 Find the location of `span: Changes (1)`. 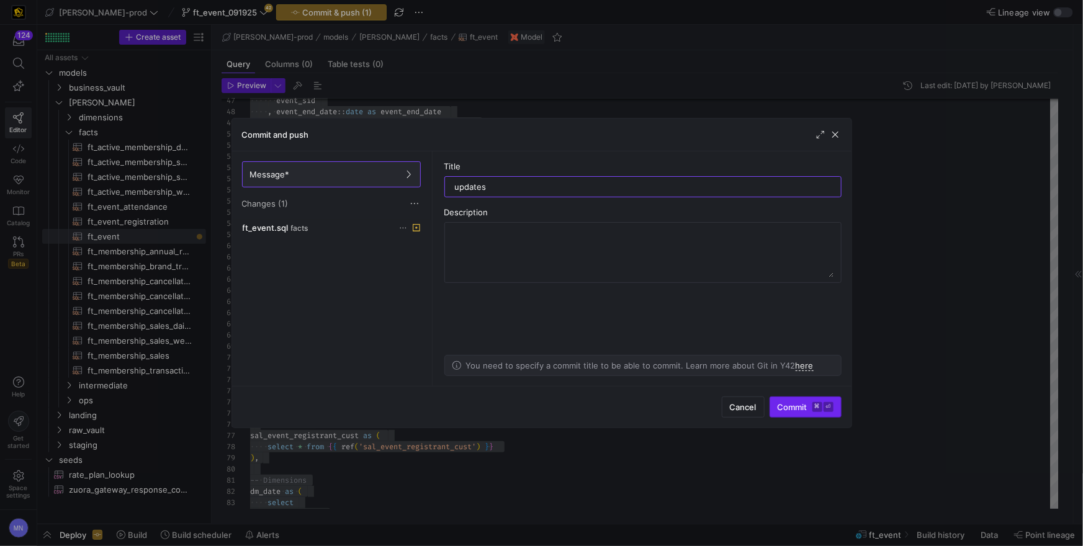

span: Changes (1) is located at coordinates (265, 203).